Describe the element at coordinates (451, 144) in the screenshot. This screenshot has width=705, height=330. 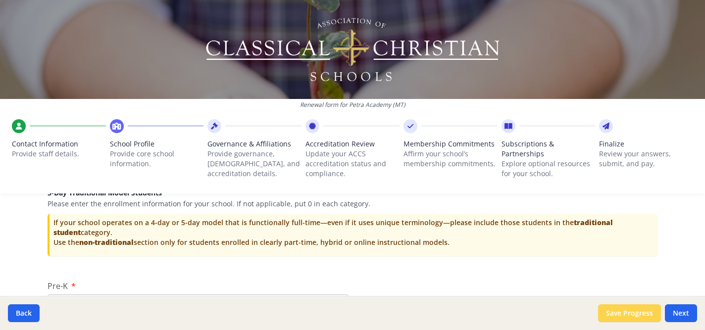
I see `span: Membership Commitments` at that location.